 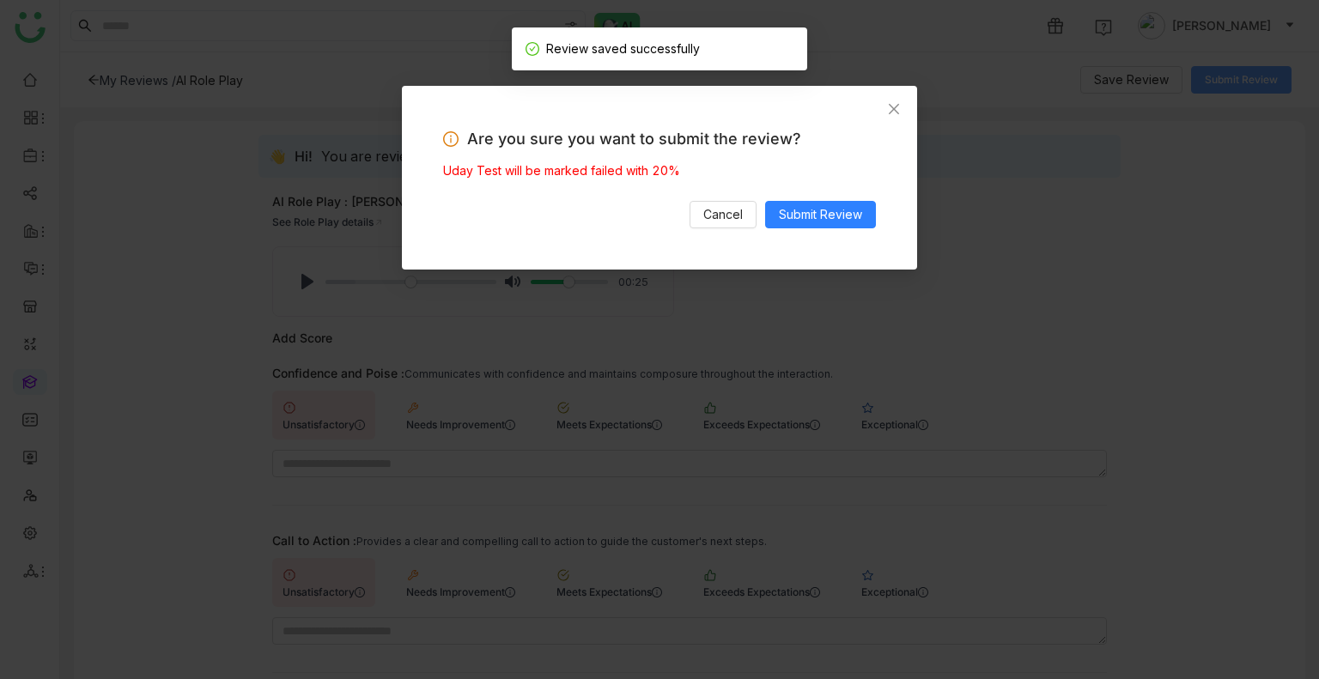 What do you see at coordinates (723, 215) in the screenshot?
I see `span: Cancel` at bounding box center [723, 215].